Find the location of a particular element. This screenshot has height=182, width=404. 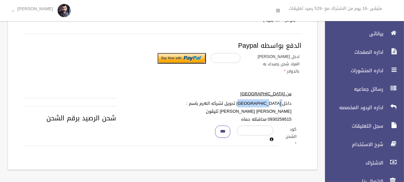

h3: الدفع بواسطه Paypal is located at coordinates (163, 45).